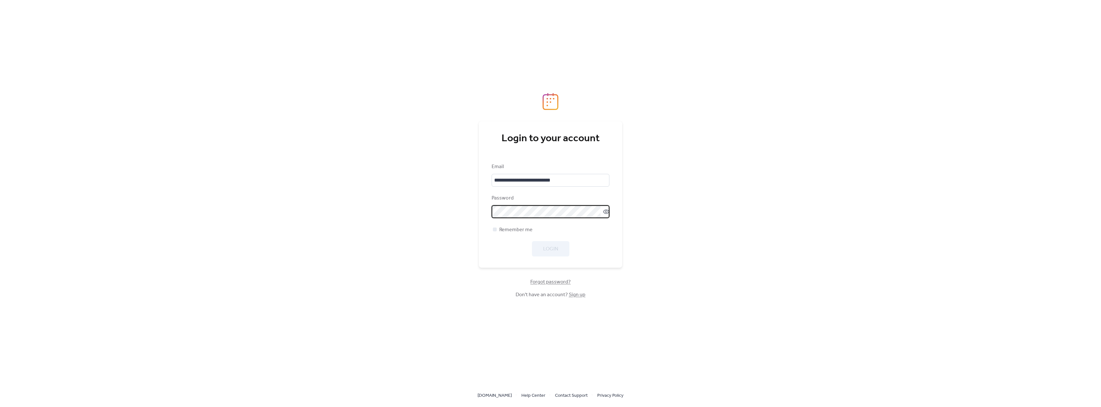 The width and height of the screenshot is (1101, 407). What do you see at coordinates (550, 282) in the screenshot?
I see `span: Forgot password?` at bounding box center [550, 282].